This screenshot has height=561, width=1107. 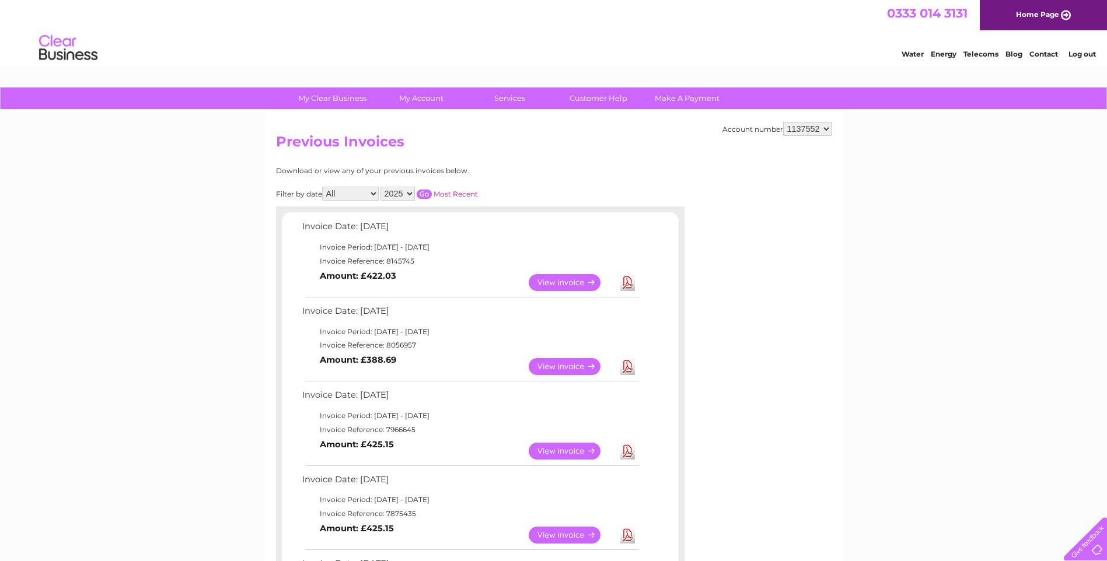 What do you see at coordinates (927, 13) in the screenshot?
I see `span: 0333 014 3131` at bounding box center [927, 13].